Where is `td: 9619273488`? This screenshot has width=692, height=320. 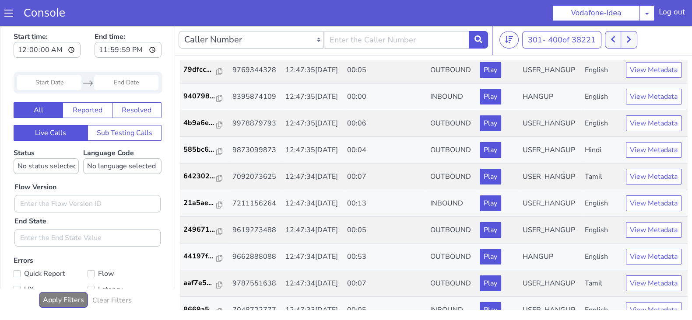
td: 9619273488 is located at coordinates (255, 206).